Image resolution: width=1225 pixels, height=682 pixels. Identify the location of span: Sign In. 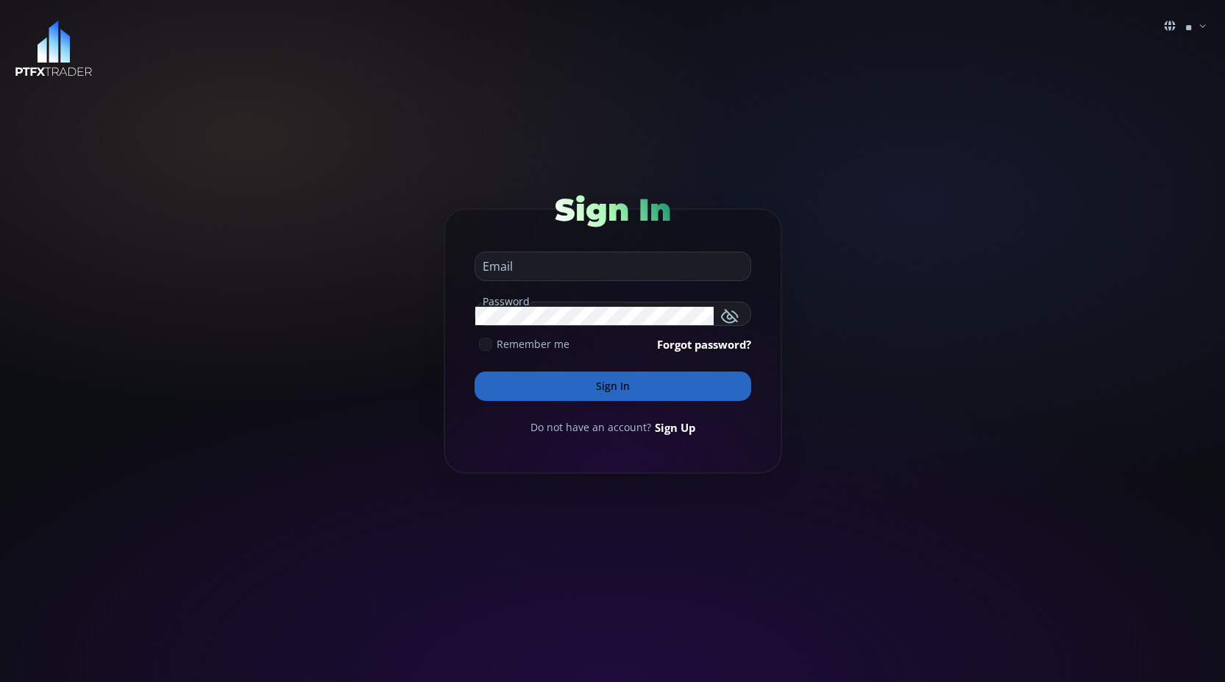
(613, 210).